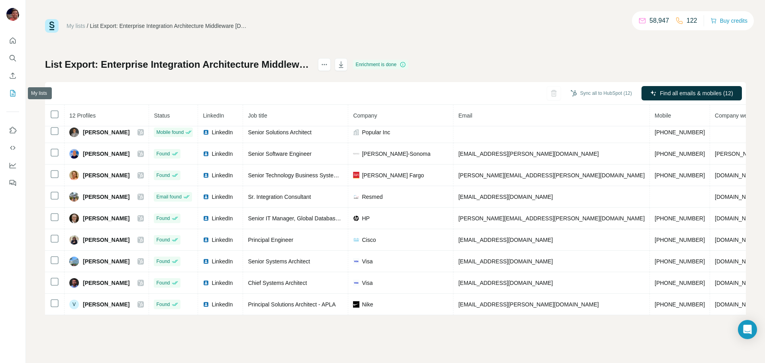 The image size is (765, 363). I want to click on a: My lists, so click(76, 26).